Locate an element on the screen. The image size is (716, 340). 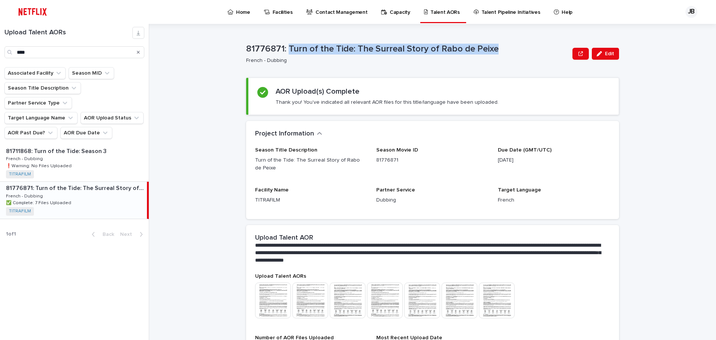
p: Turn of the Tide: The Surreal Story of Rabo de Peixe is located at coordinates (311, 164).